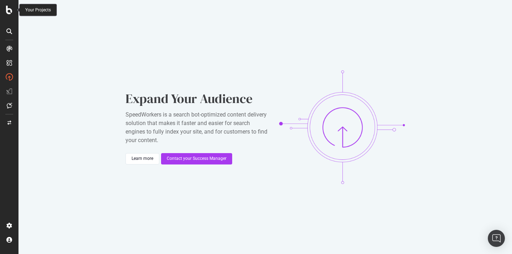  Describe the element at coordinates (142, 159) in the screenshot. I see `div: Learn more` at that location.